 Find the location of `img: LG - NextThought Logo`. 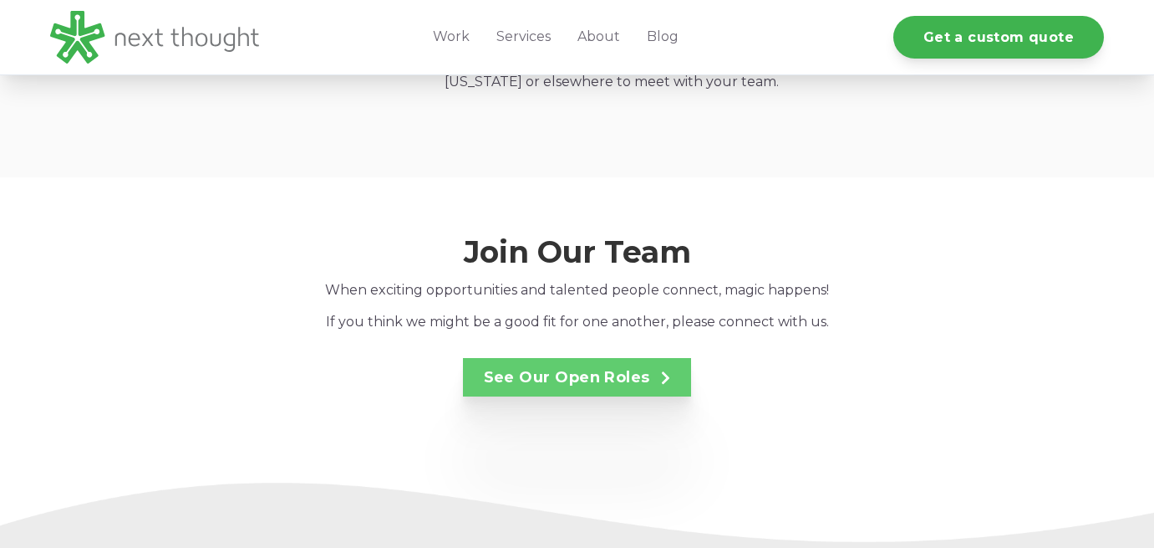

img: LG - NextThought Logo is located at coordinates (155, 37).